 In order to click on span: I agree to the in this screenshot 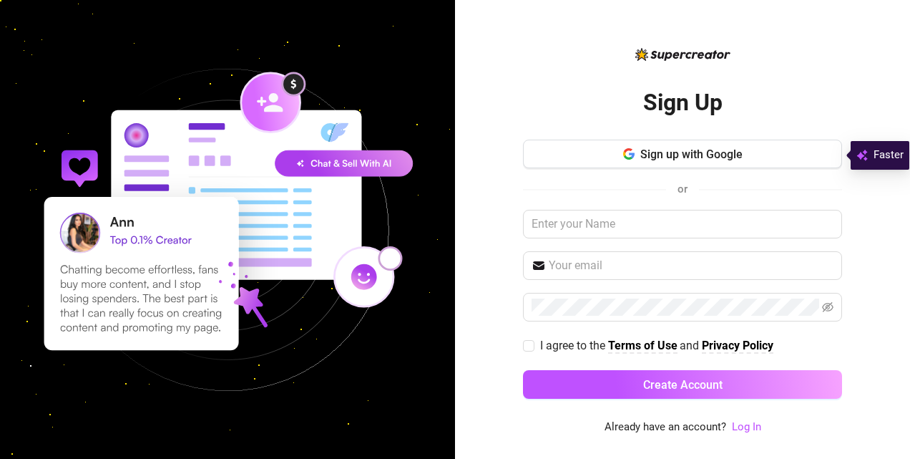, I will do `click(574, 345)`.